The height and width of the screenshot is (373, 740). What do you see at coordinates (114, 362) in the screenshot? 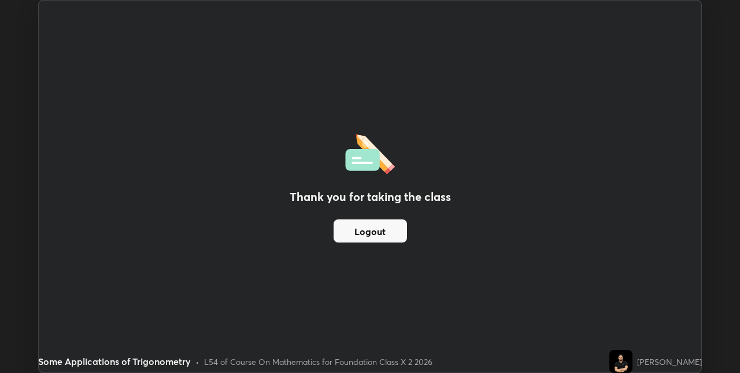
I see `div: Some Applications of Trigonometry` at bounding box center [114, 362].